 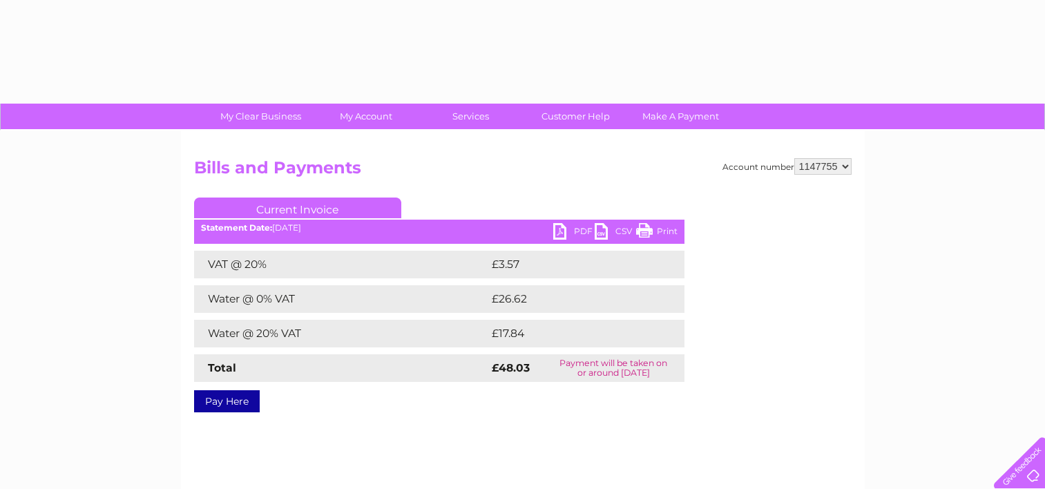 I want to click on td: £17.84, so click(x=572, y=334).